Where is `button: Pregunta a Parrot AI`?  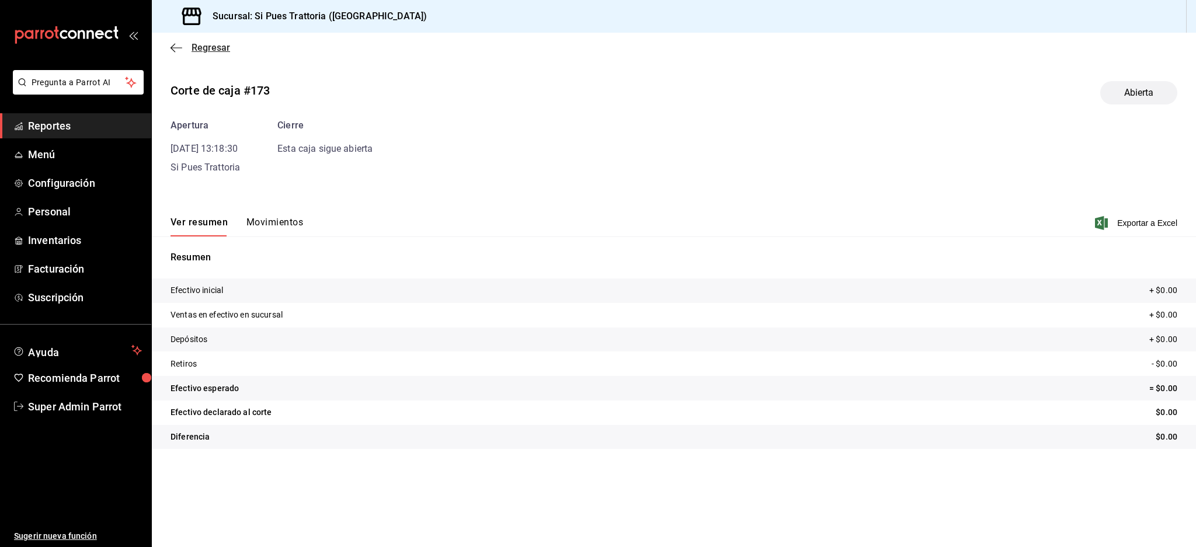 button: Pregunta a Parrot AI is located at coordinates (78, 82).